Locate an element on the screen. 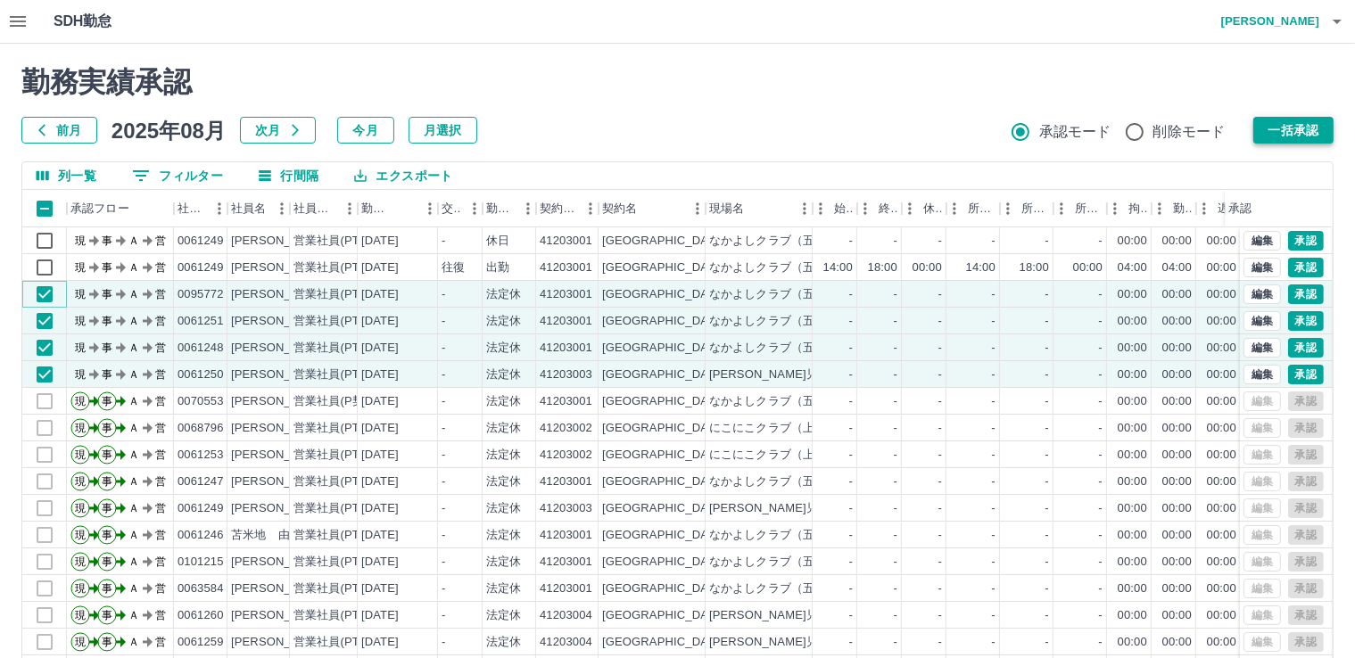 Image resolution: width=1355 pixels, height=658 pixels. button: フィルター表示 is located at coordinates (177, 176).